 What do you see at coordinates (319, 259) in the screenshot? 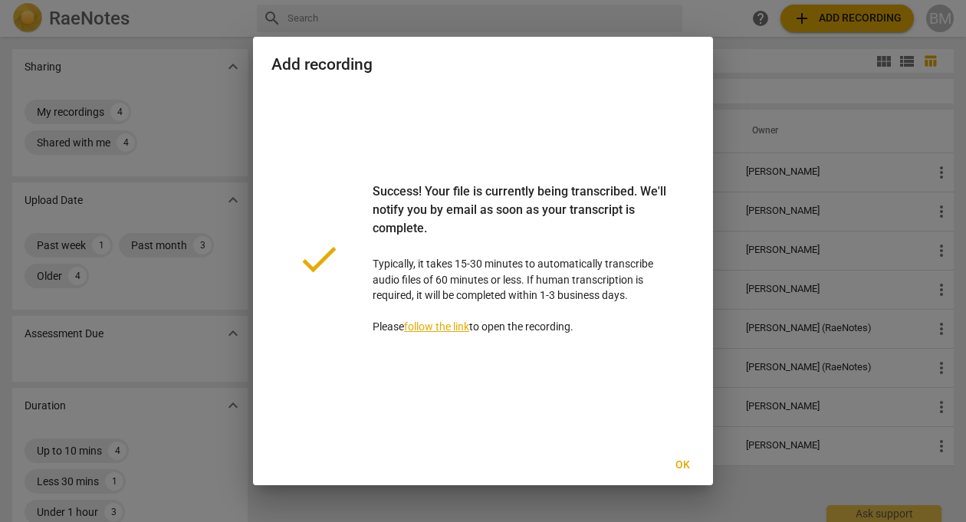
I see `span: done` at bounding box center [319, 259].